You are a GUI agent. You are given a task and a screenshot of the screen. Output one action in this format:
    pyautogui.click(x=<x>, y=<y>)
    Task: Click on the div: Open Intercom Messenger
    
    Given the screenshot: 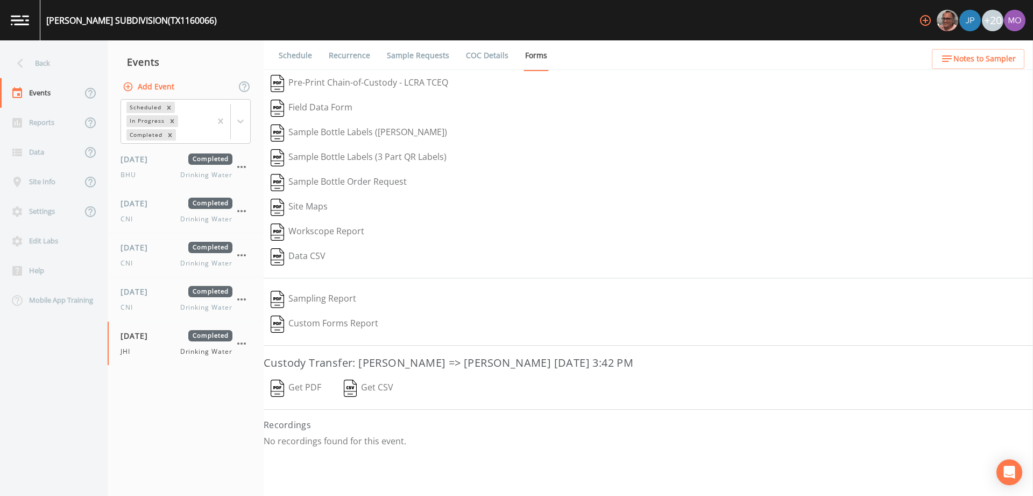 What is the action you would take?
    pyautogui.click(x=1009, y=472)
    